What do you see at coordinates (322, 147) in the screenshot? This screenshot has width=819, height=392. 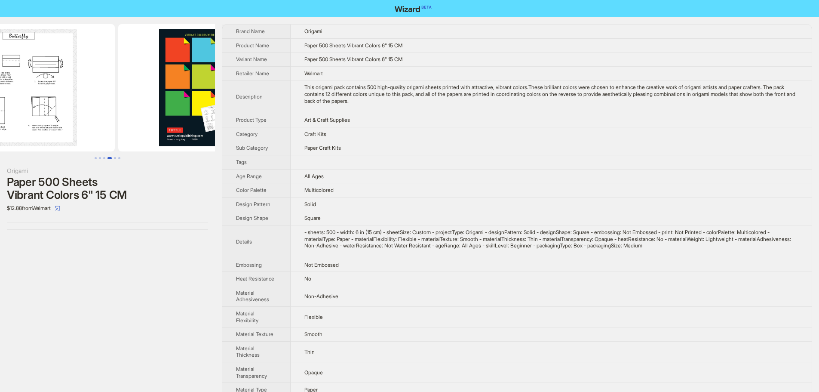 I see `span: Paper Craft Kits` at bounding box center [322, 147].